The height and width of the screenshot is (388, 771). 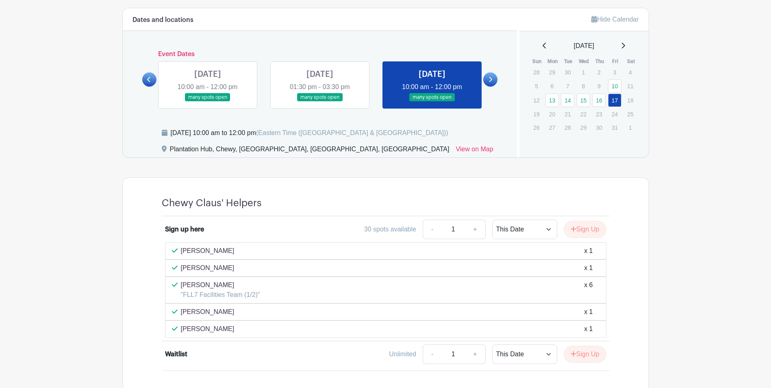 I want to click on th: Sat, so click(x=631, y=61).